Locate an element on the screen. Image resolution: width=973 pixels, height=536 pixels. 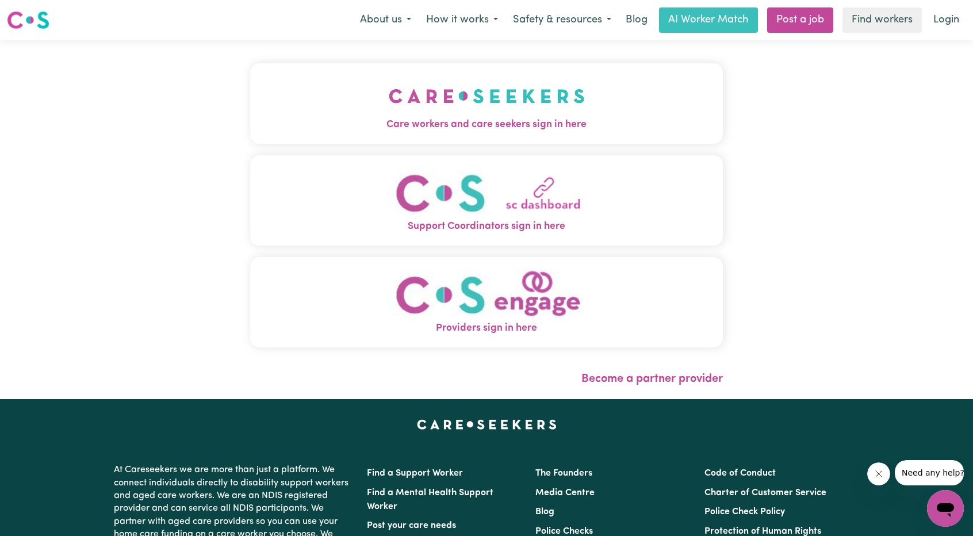
a: Find workers is located at coordinates (882, 20).